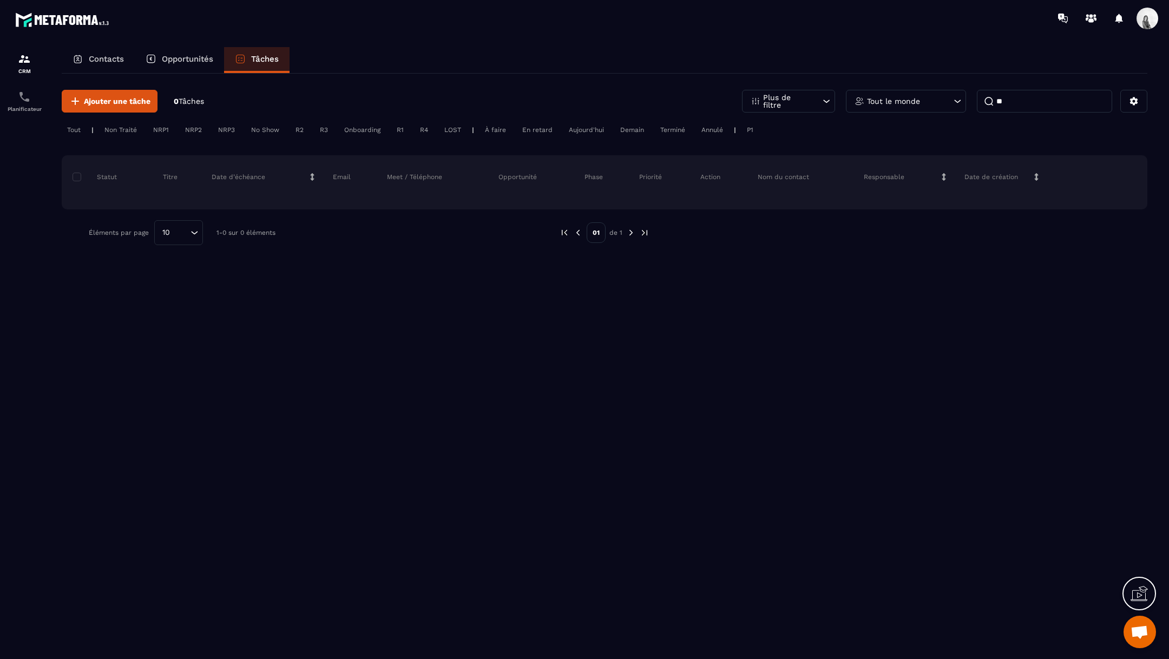 The height and width of the screenshot is (659, 1169). Describe the element at coordinates (750, 130) in the screenshot. I see `div: P1` at that location.